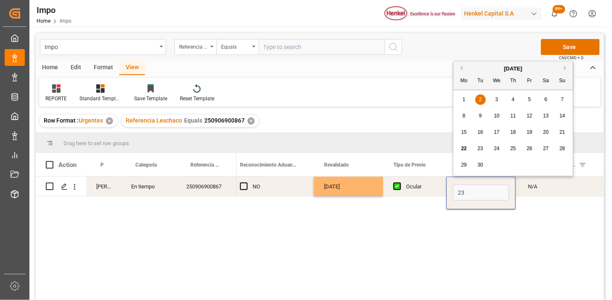 The width and height of the screenshot is (612, 300). I want to click on div: NO, so click(278, 187).